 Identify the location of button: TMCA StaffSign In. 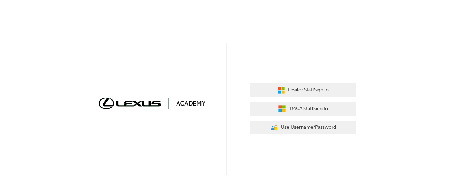
(303, 108).